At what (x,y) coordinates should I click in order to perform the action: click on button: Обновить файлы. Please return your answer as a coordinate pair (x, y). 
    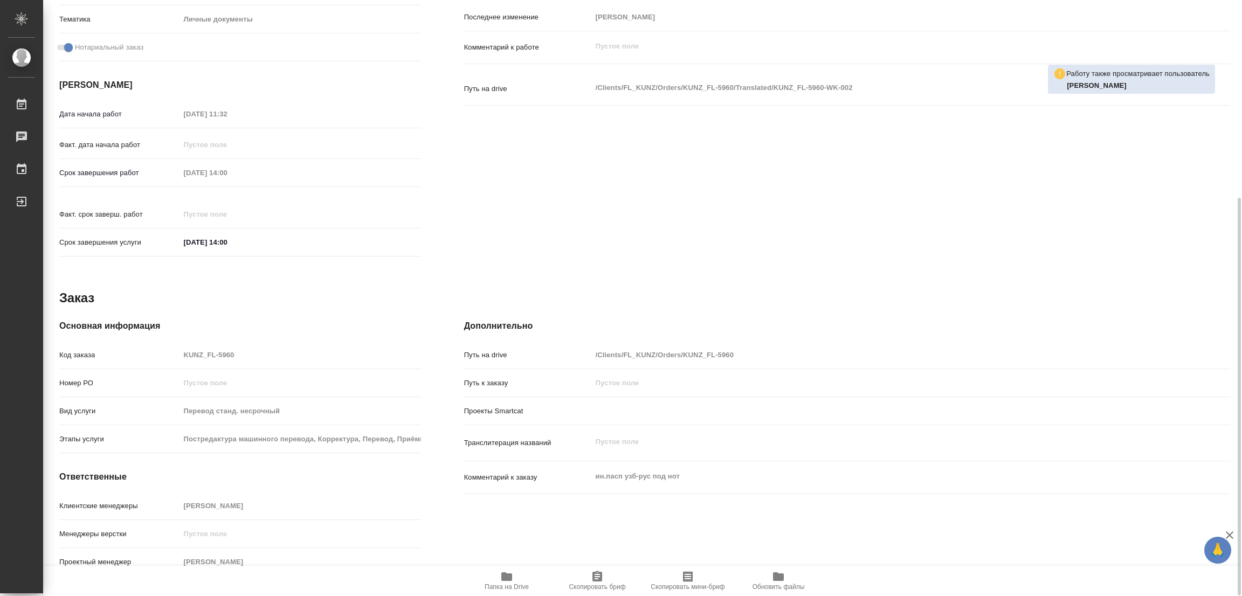
    Looking at the image, I should click on (778, 581).